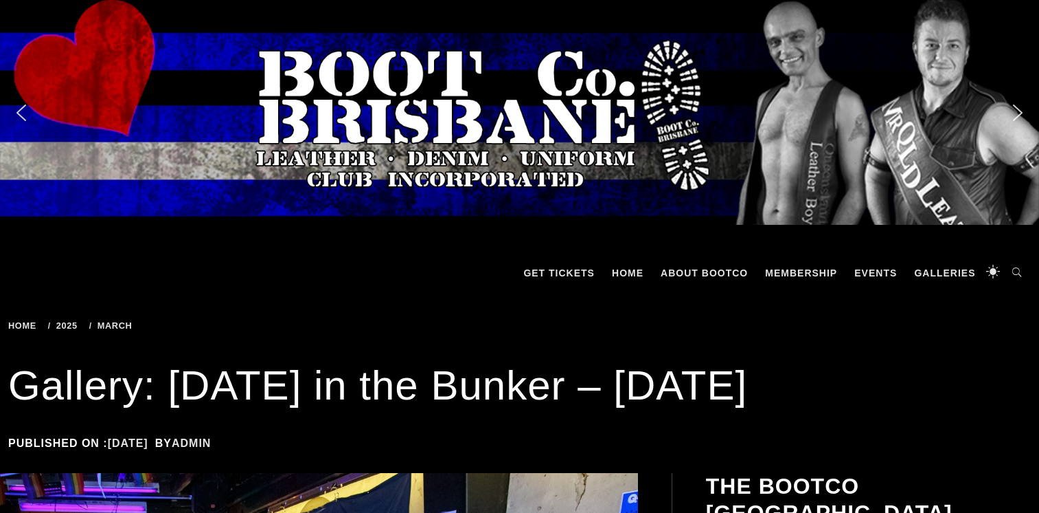 The height and width of the screenshot is (513, 1039). What do you see at coordinates (65, 325) in the screenshot?
I see `span: 2025` at bounding box center [65, 325].